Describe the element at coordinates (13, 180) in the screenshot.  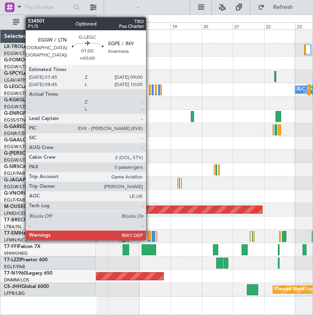
I see `span: G-JAGA` at that location.